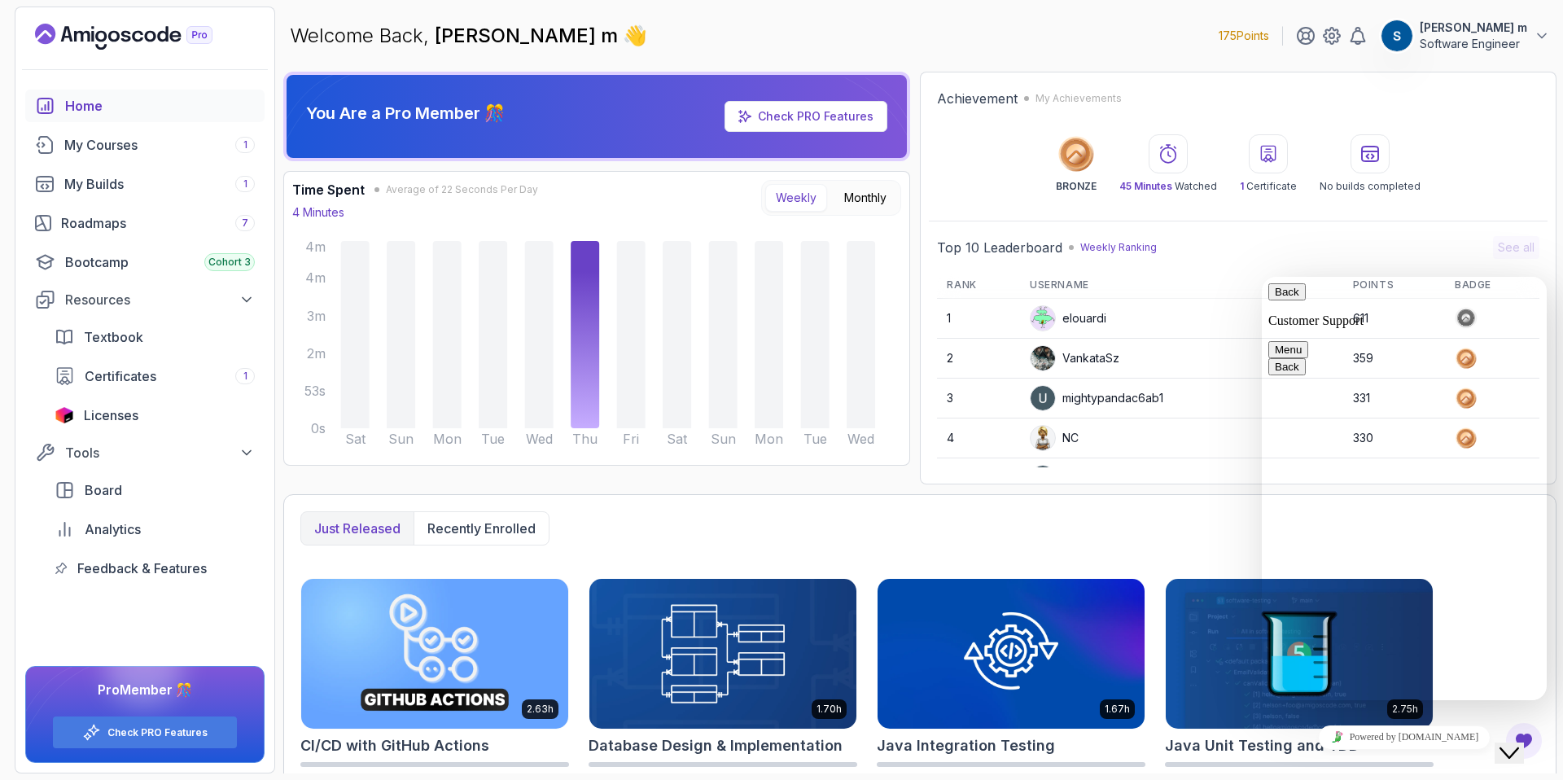 The image size is (1563, 780). What do you see at coordinates (112, 529) in the screenshot?
I see `span: Analytics` at bounding box center [112, 529].